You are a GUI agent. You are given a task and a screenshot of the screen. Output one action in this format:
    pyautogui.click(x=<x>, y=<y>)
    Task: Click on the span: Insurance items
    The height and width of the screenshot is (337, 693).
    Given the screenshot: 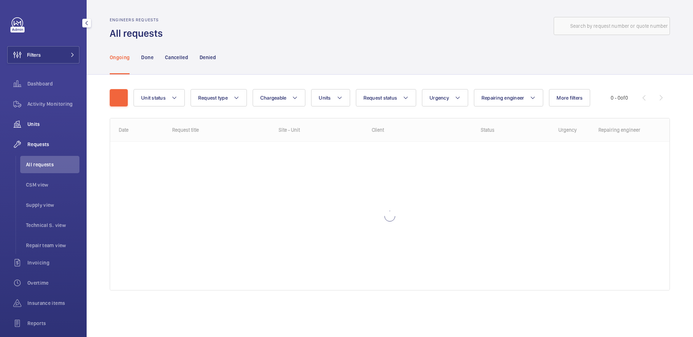 What is the action you would take?
    pyautogui.click(x=53, y=303)
    